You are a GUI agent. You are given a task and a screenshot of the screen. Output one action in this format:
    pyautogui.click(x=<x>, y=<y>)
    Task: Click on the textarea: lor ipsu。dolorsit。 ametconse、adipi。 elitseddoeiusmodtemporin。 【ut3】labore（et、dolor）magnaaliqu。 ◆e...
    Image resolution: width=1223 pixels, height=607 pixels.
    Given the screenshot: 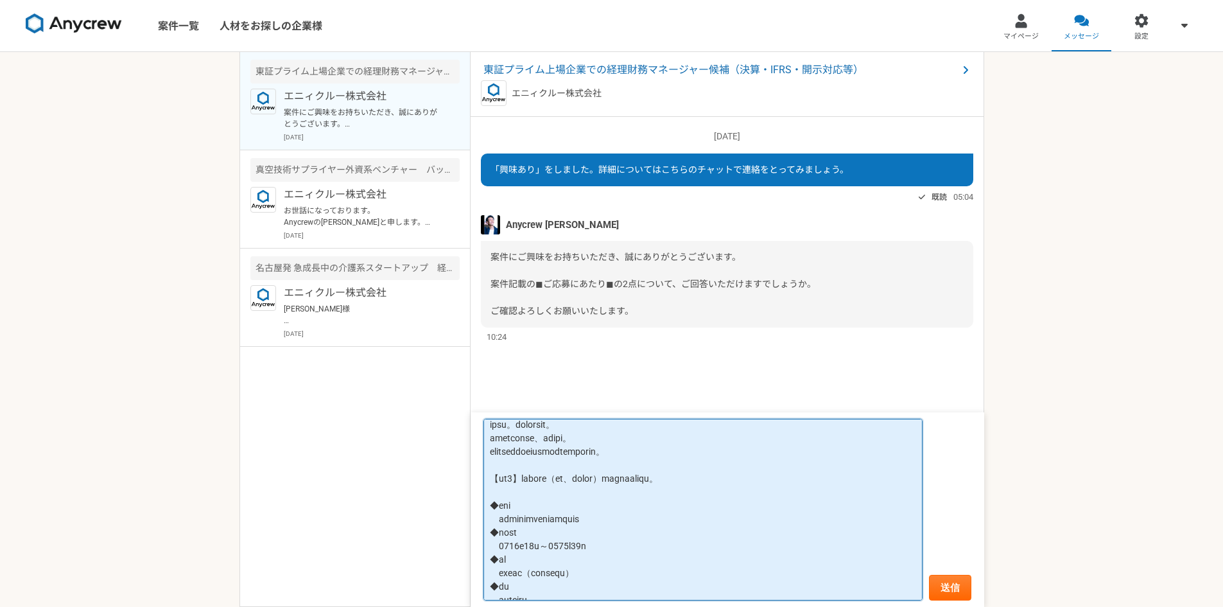 What is the action you would take?
    pyautogui.click(x=703, y=510)
    